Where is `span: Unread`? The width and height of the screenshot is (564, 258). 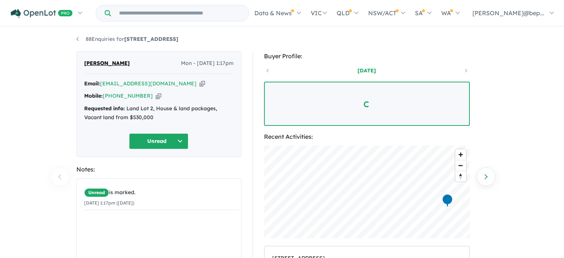 span: Unread is located at coordinates (96, 193).